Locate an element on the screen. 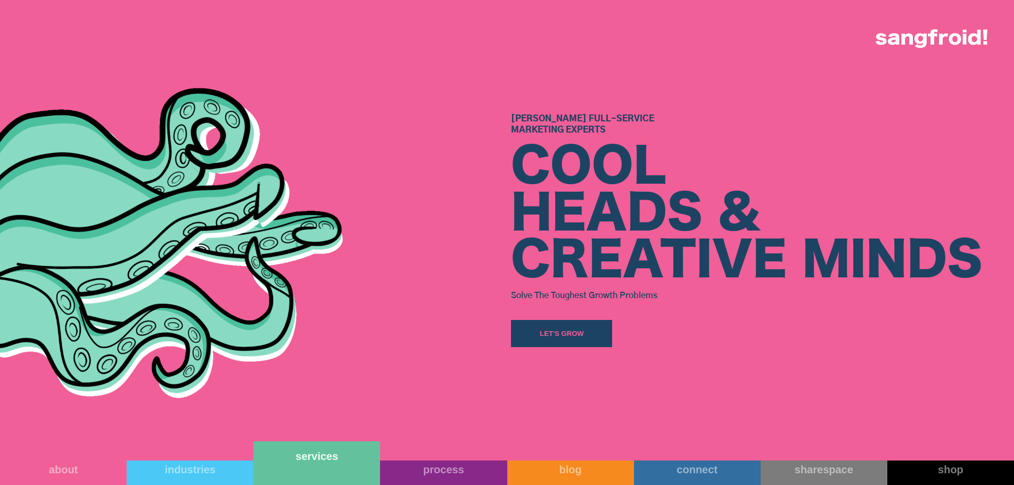 The width and height of the screenshot is (1014, 485). div: industries is located at coordinates (190, 469).